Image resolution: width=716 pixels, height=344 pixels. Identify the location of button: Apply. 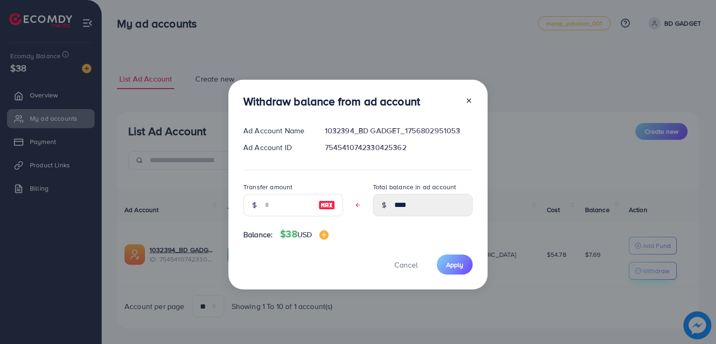
(454, 264).